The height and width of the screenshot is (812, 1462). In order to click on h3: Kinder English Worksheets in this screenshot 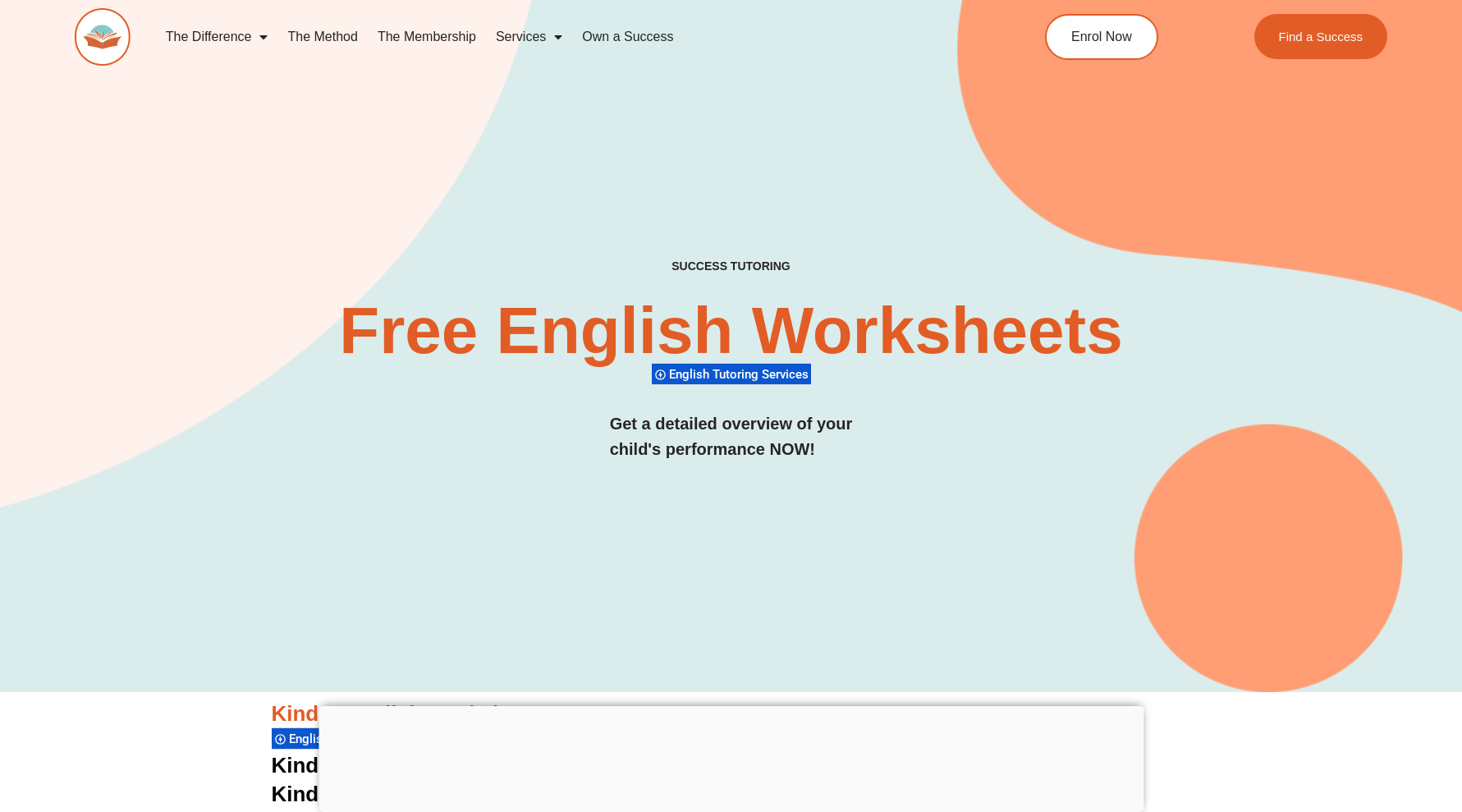, I will do `click(731, 714)`.